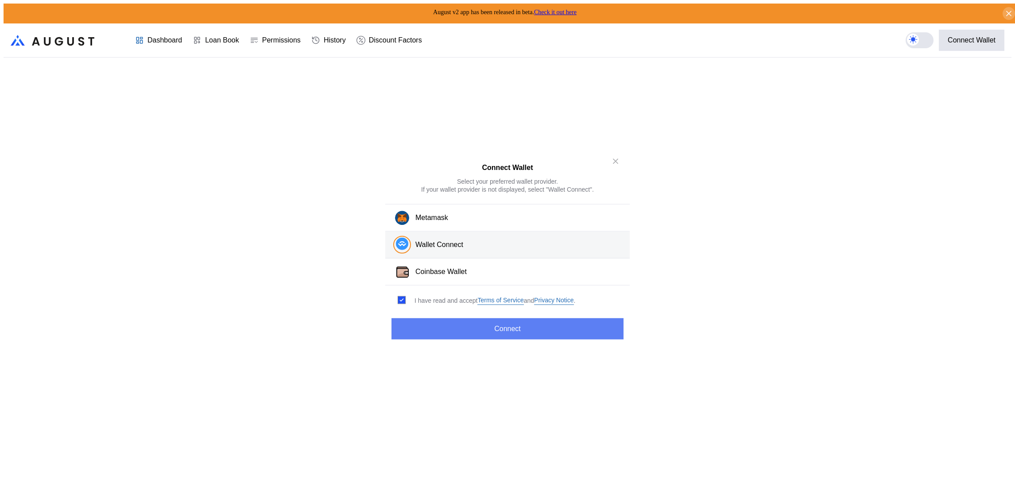 The width and height of the screenshot is (1015, 490). I want to click on button: Metamask, so click(508, 218).